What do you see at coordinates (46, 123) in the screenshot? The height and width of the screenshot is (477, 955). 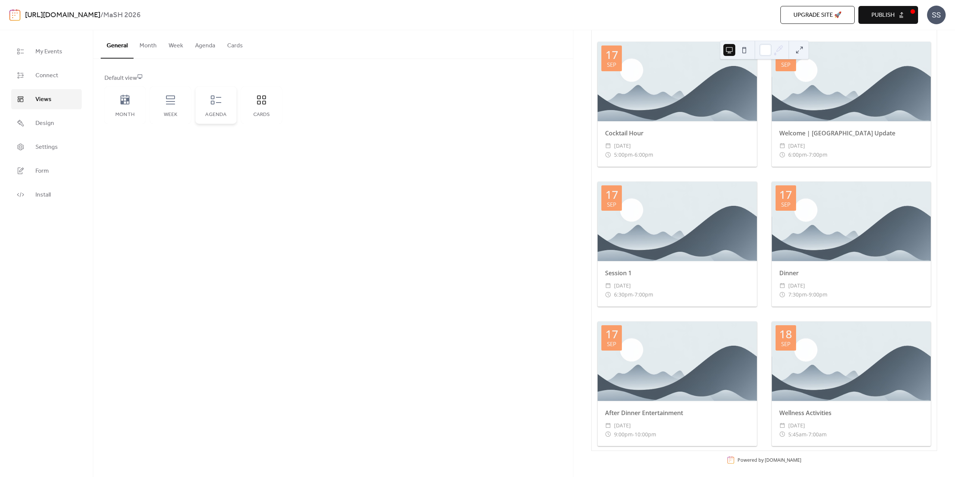 I see `a: Design` at bounding box center [46, 123].